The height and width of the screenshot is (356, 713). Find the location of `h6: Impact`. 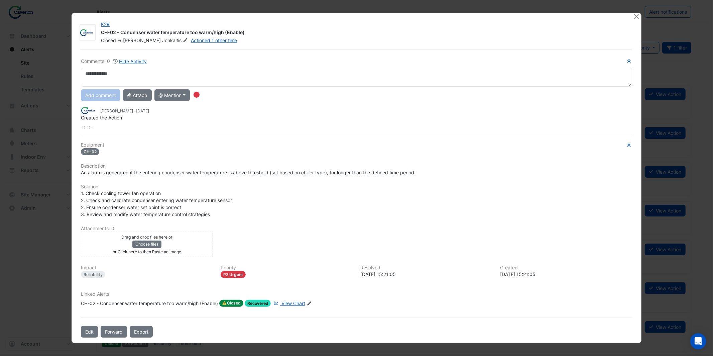

h6: Impact is located at coordinates (147, 267).